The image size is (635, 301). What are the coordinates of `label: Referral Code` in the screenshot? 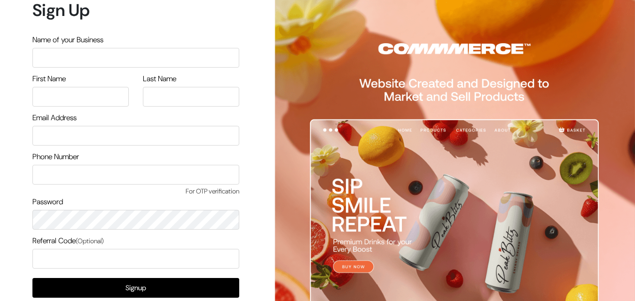 It's located at (68, 241).